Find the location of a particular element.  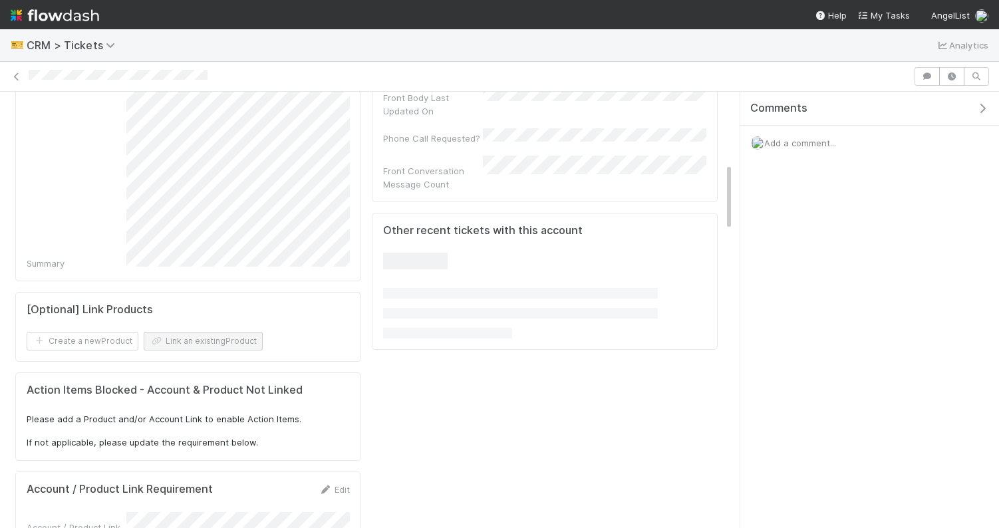

div: Phone Call Requested? is located at coordinates (433, 138).